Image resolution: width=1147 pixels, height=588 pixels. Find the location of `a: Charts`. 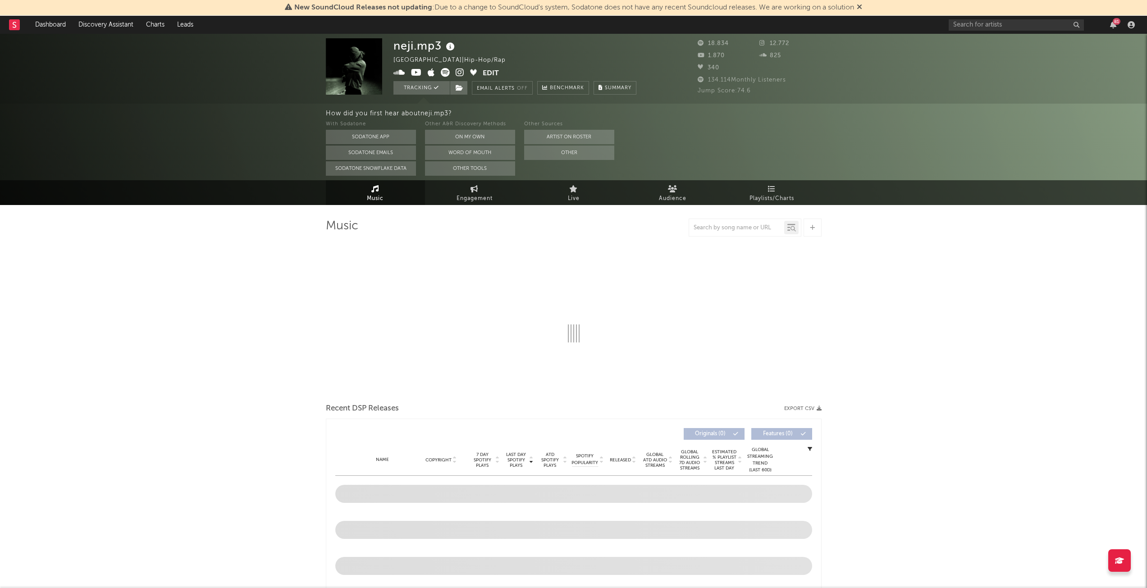

a: Charts is located at coordinates (155, 25).